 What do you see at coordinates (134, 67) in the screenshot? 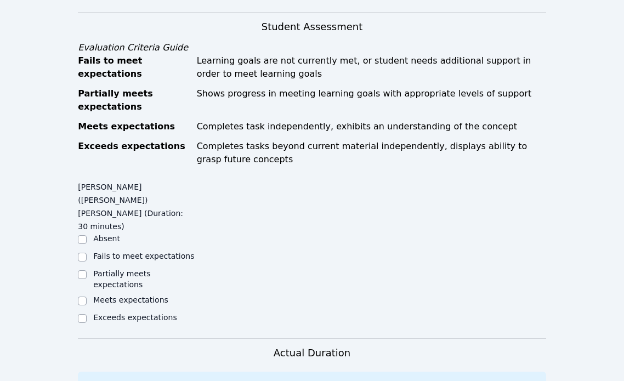
I see `div: Fails to meet expectations` at bounding box center [134, 67].